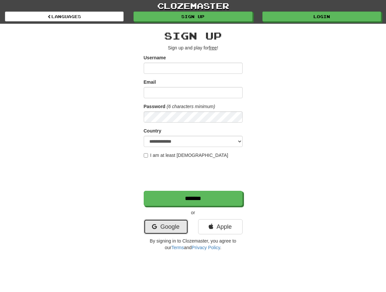  What do you see at coordinates (220, 227) in the screenshot?
I see `a: Apple` at bounding box center [220, 227].